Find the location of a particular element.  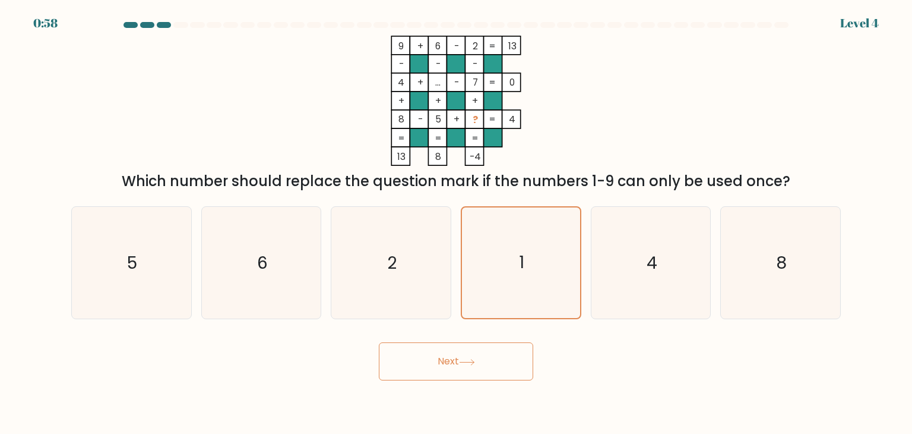

text: 4 is located at coordinates (652, 263).